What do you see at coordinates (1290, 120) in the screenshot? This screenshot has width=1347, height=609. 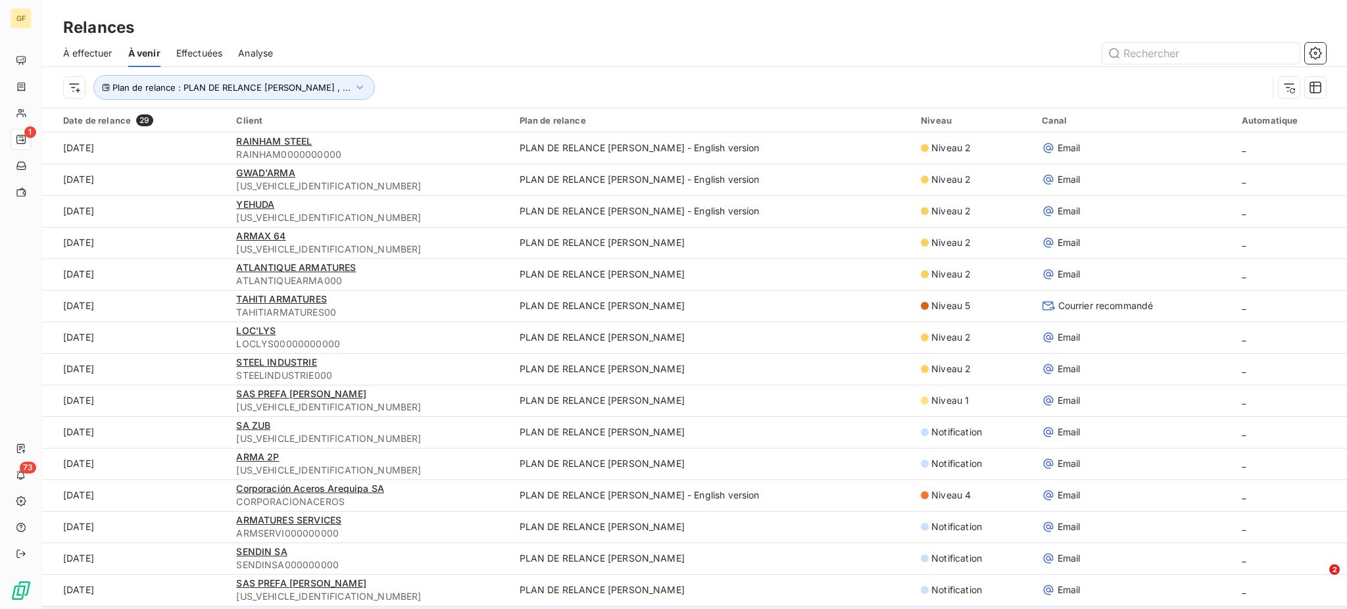 I see `div: Automatique` at bounding box center [1290, 120].